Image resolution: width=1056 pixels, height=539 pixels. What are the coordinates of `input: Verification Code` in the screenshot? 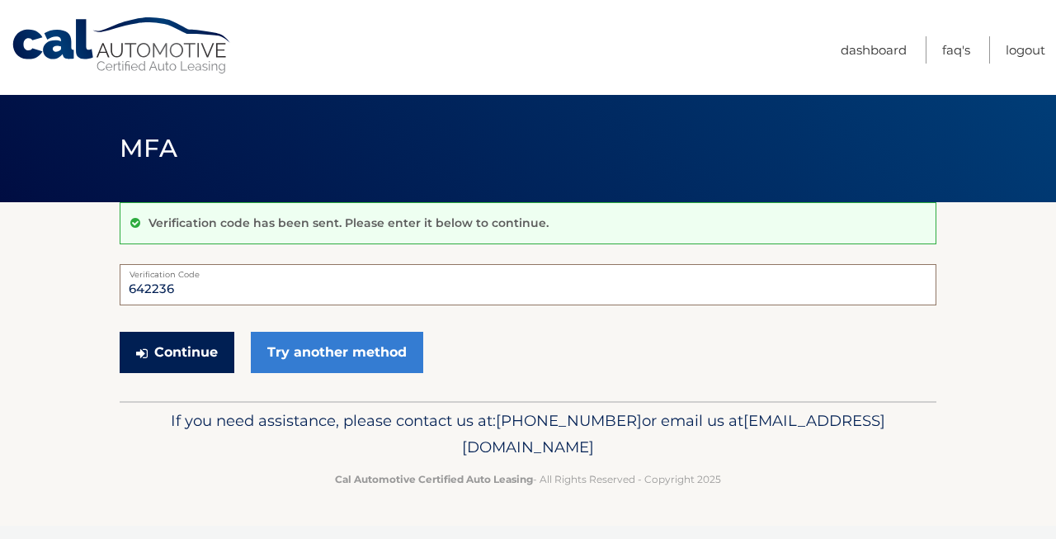 It's located at (528, 285).